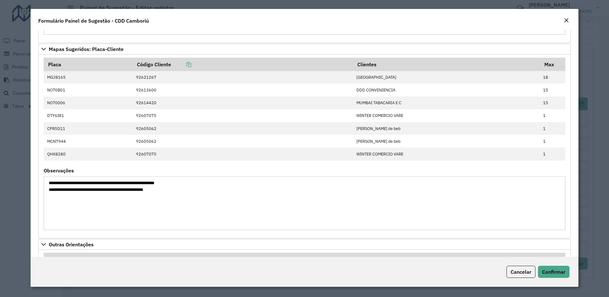  I want to click on span: Confirmar, so click(554, 272).